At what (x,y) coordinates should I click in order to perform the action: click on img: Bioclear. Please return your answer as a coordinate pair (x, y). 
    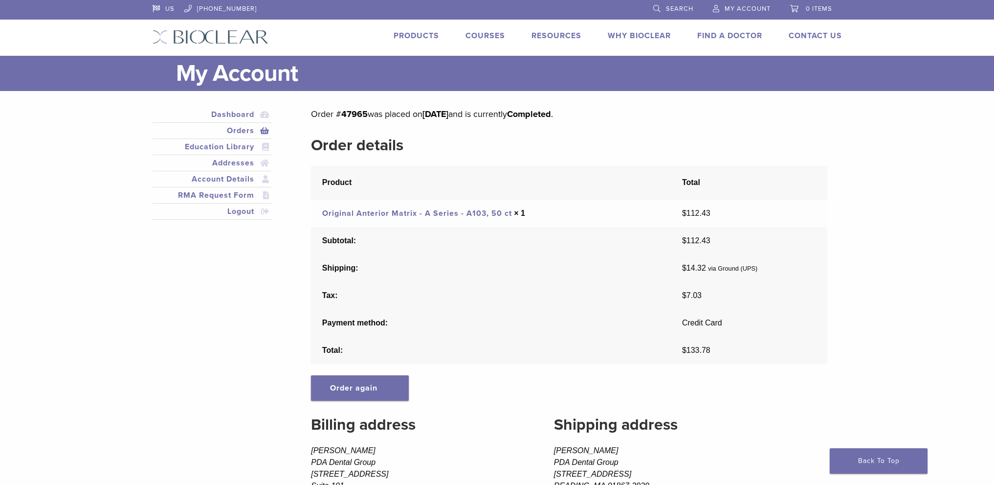
    Looking at the image, I should click on (210, 37).